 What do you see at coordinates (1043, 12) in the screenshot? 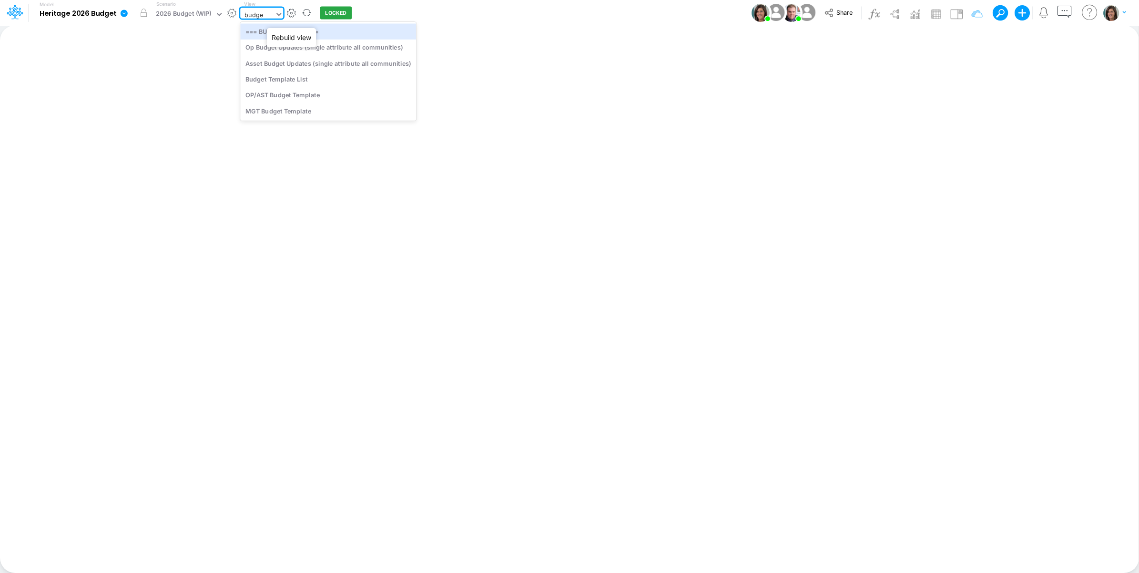
I see `a: Notifications` at bounding box center [1043, 12].